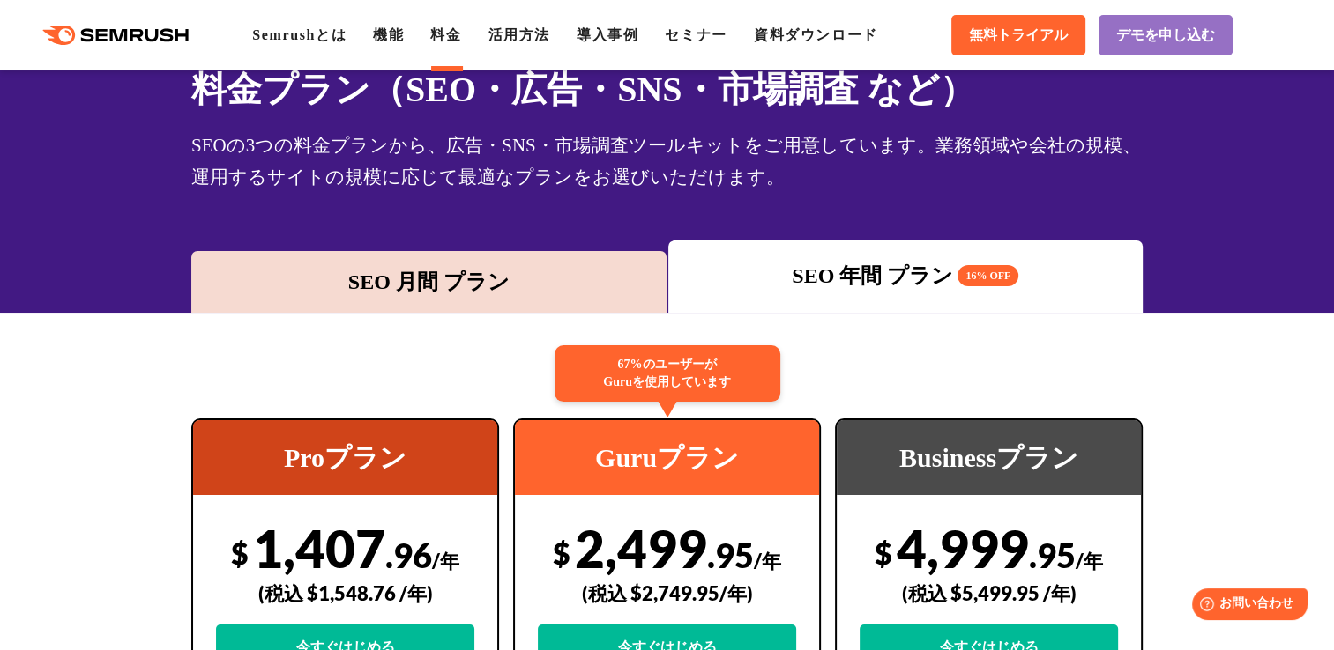 This screenshot has height=650, width=1334. Describe the element at coordinates (1165, 35) in the screenshot. I see `a: デモを申し込む` at that location.